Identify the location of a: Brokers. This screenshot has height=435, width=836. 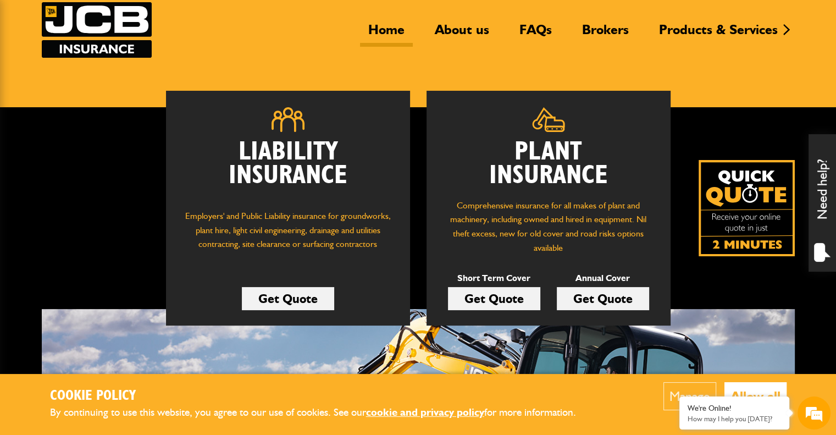
(605, 34).